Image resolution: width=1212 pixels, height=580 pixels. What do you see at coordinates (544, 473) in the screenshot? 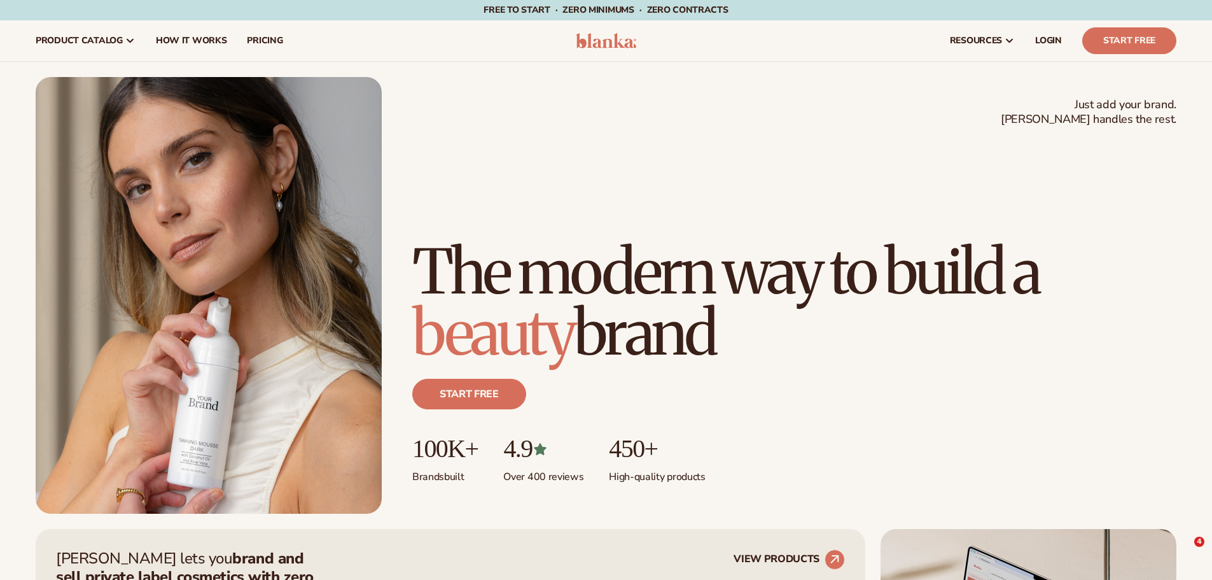
I see `p: Over 400 reviews` at bounding box center [544, 473].